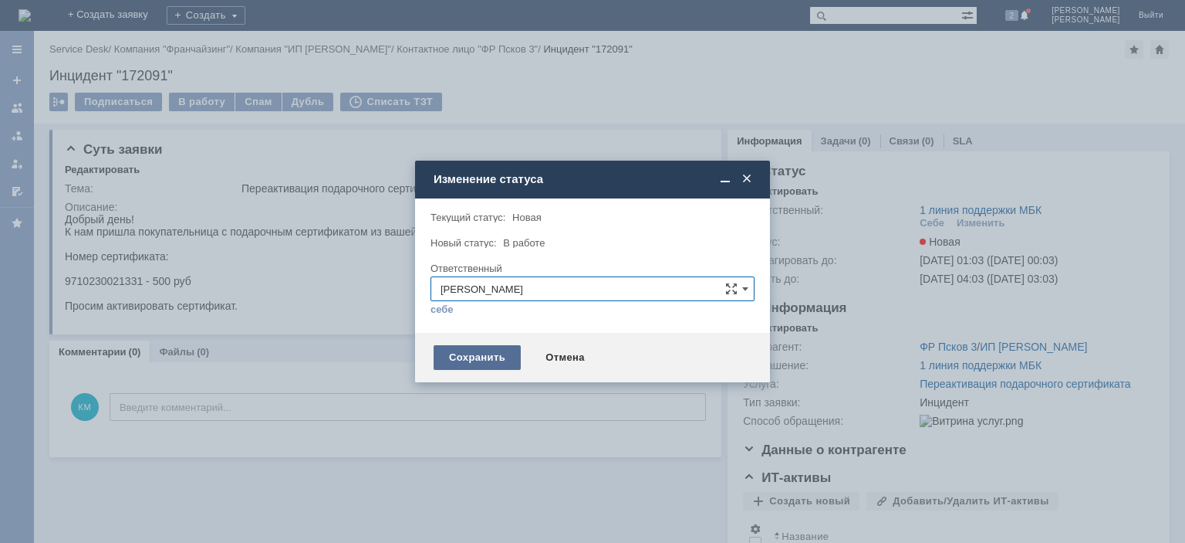  I want to click on div: Ответственный, so click(591, 268).